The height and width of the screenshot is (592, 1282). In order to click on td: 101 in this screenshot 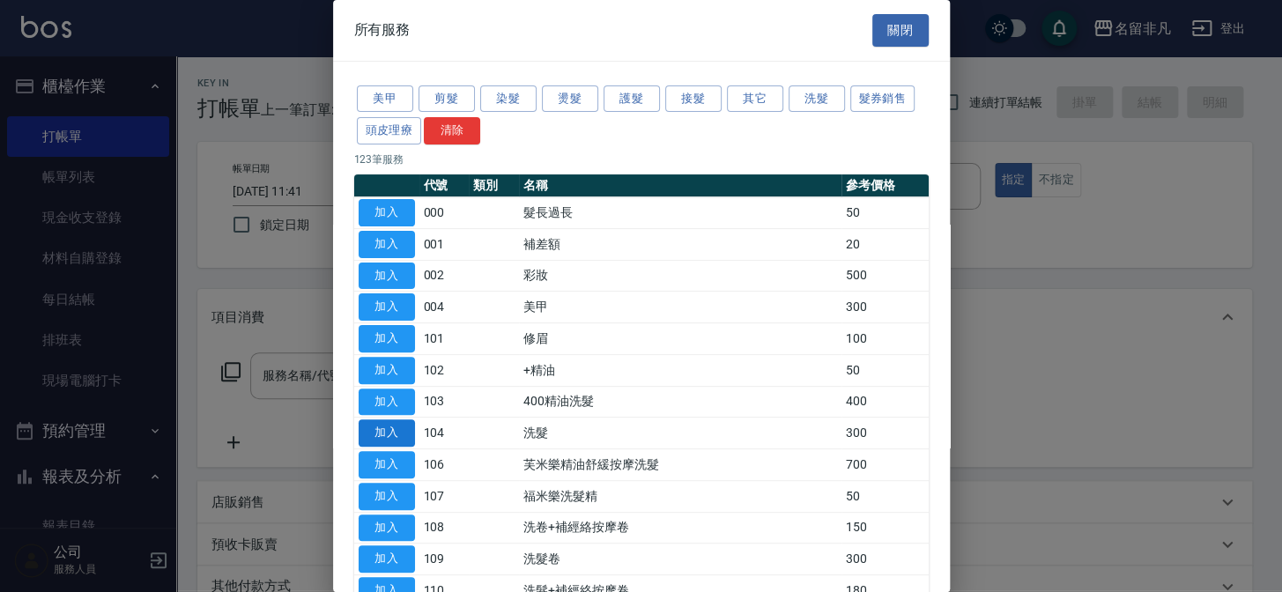, I will do `click(444, 339)`.